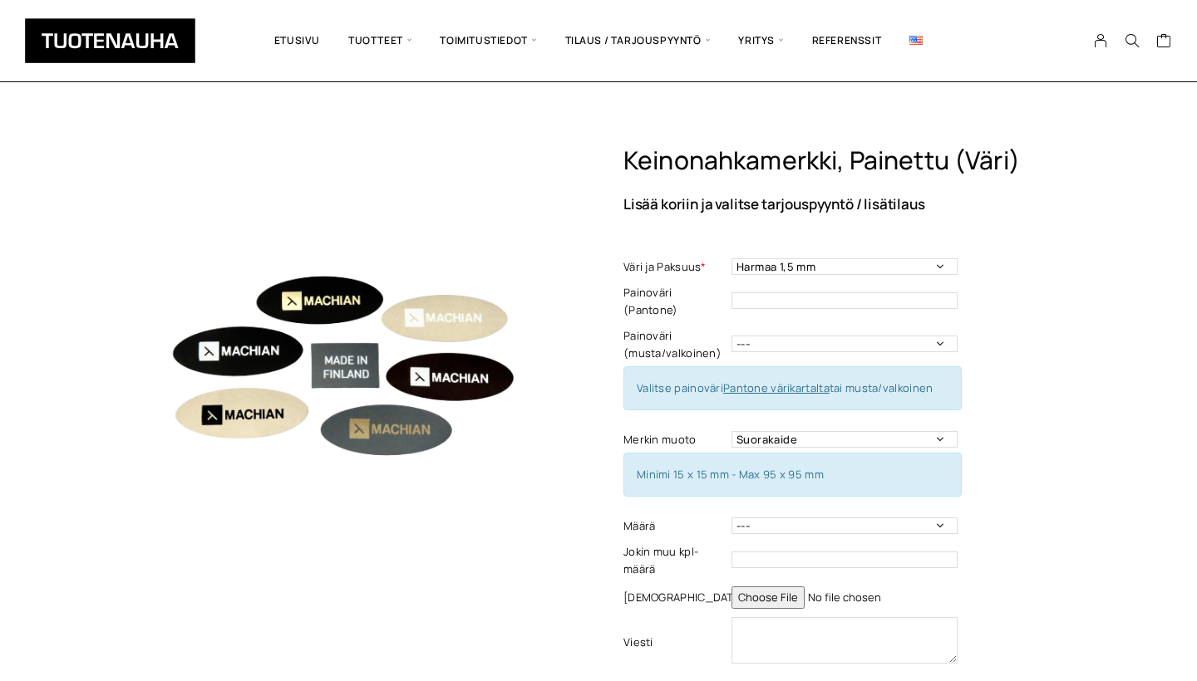 Image resolution: width=1197 pixels, height=681 pixels. Describe the element at coordinates (847, 41) in the screenshot. I see `a: Referenssit` at that location.